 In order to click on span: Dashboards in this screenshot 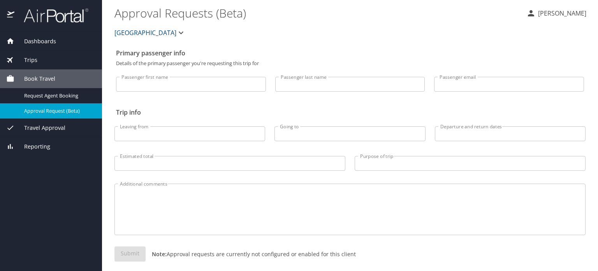, I will do `click(35, 41)`.